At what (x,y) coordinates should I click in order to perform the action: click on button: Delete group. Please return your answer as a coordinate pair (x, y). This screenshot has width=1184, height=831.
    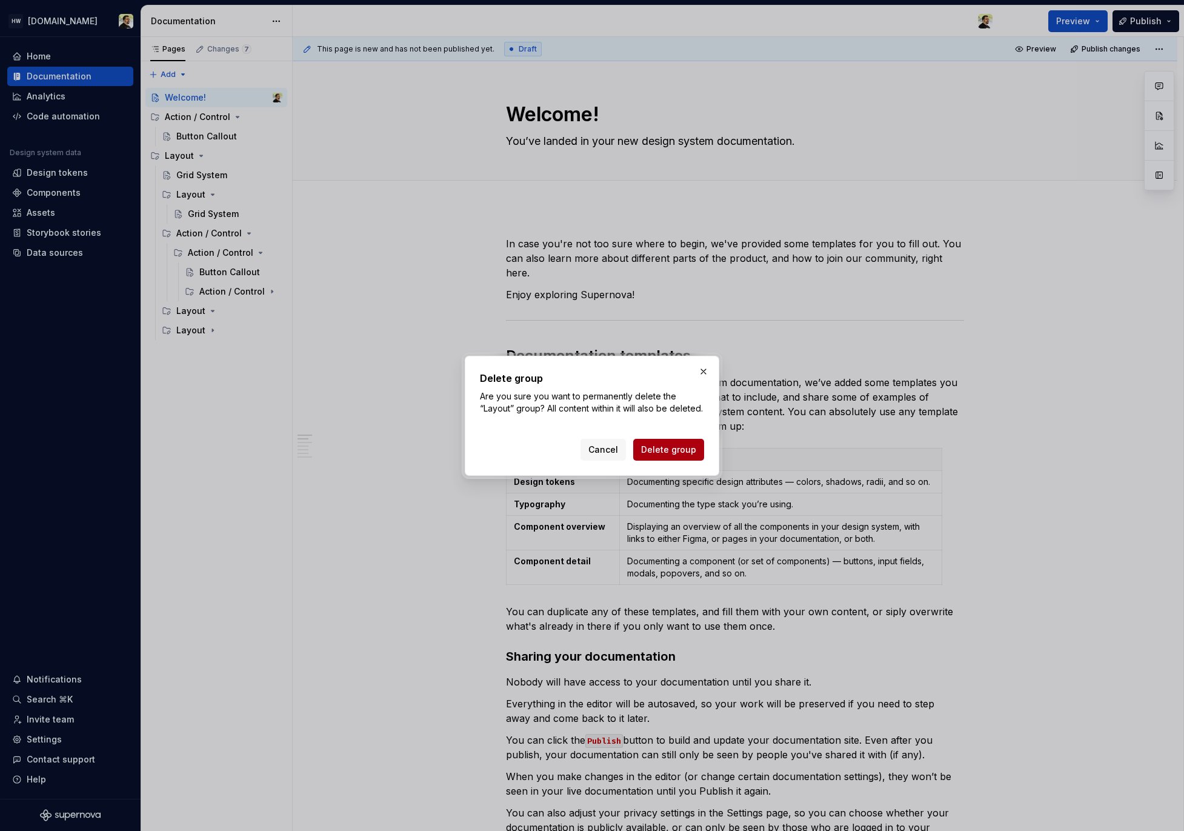
    Looking at the image, I should click on (669, 450).